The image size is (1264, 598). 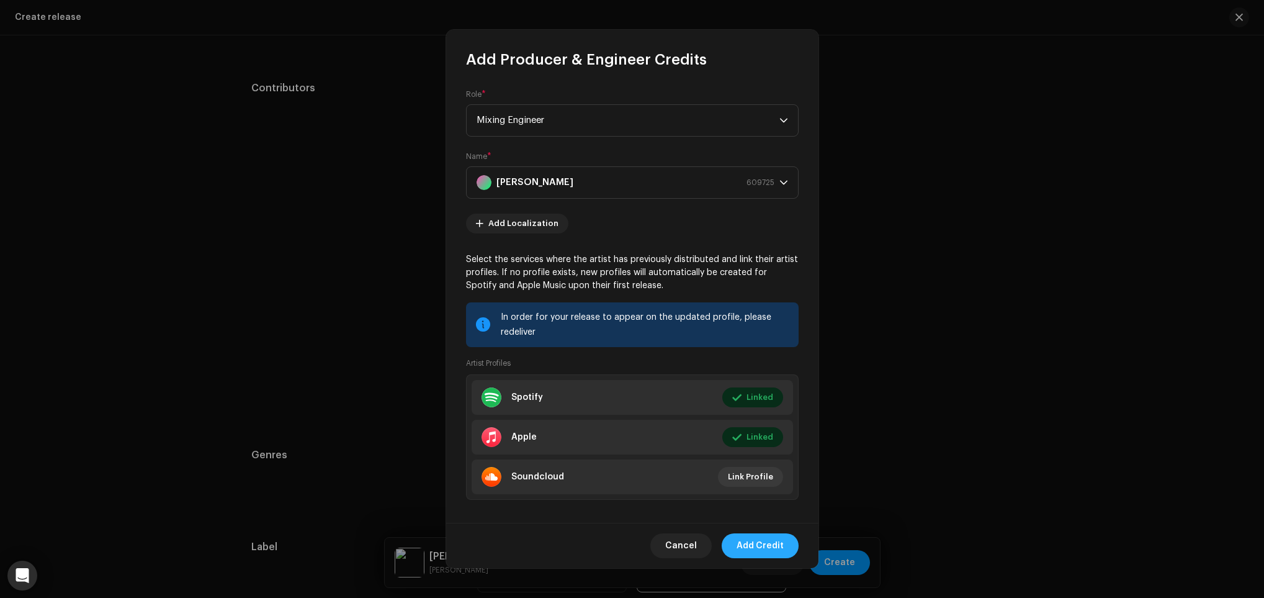 What do you see at coordinates (760, 183) in the screenshot?
I see `span: 609725` at bounding box center [760, 183].